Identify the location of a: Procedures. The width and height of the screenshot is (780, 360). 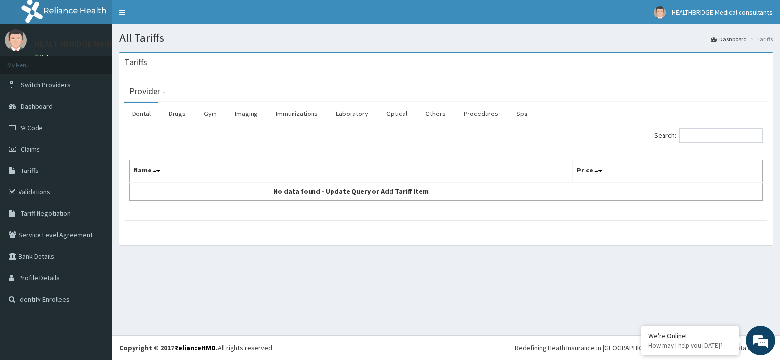
(481, 114).